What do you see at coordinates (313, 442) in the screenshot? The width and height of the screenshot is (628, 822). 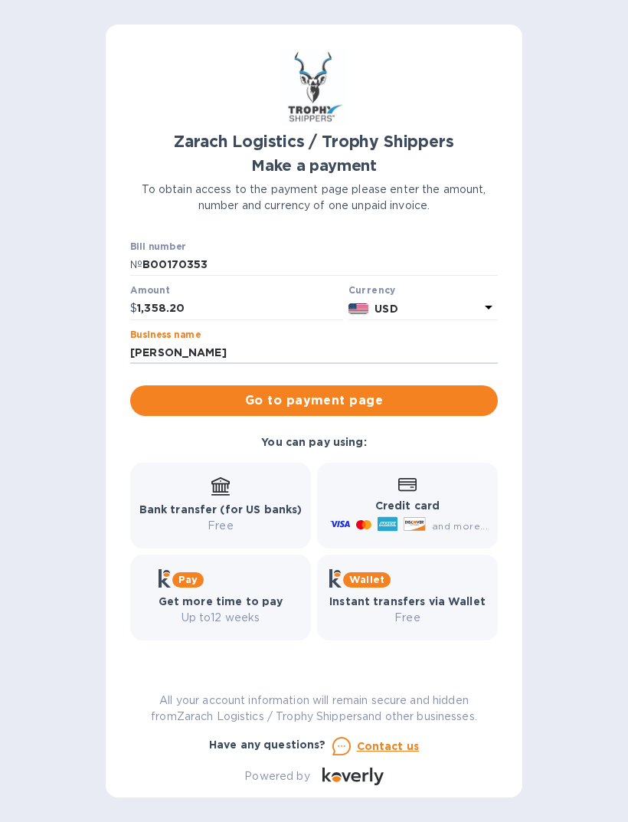 I see `b: You can pay using:` at bounding box center [313, 442].